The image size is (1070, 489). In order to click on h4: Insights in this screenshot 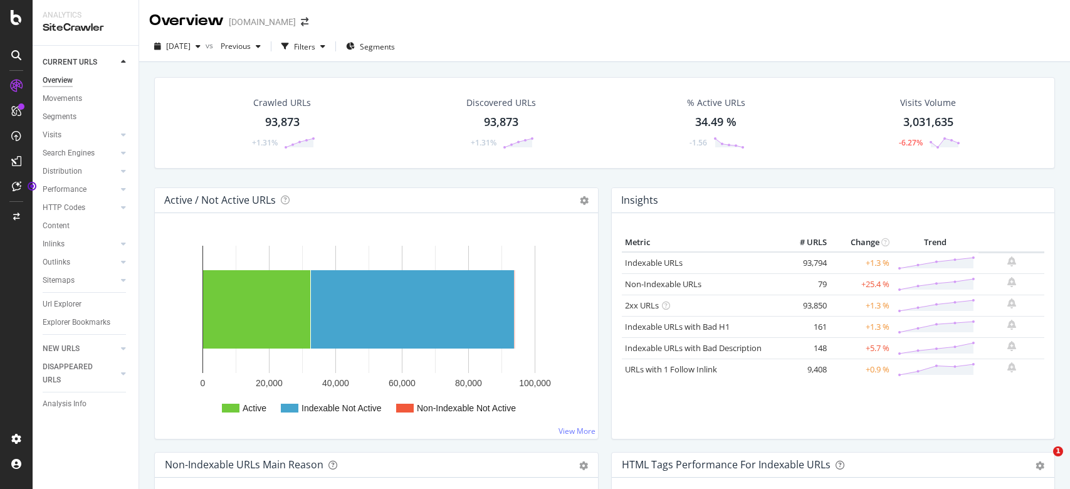, I will do `click(639, 200)`.